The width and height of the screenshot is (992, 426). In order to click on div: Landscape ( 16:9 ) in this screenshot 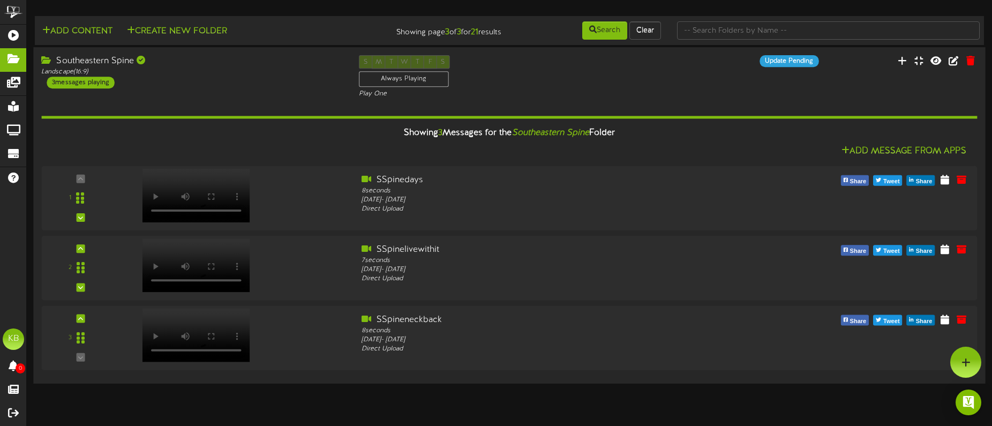, I will do `click(192, 72)`.